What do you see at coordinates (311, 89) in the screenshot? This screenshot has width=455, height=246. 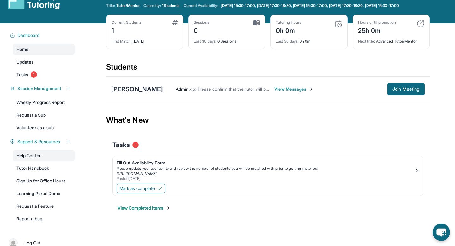 I see `img: Chevron-Right` at bounding box center [311, 89].